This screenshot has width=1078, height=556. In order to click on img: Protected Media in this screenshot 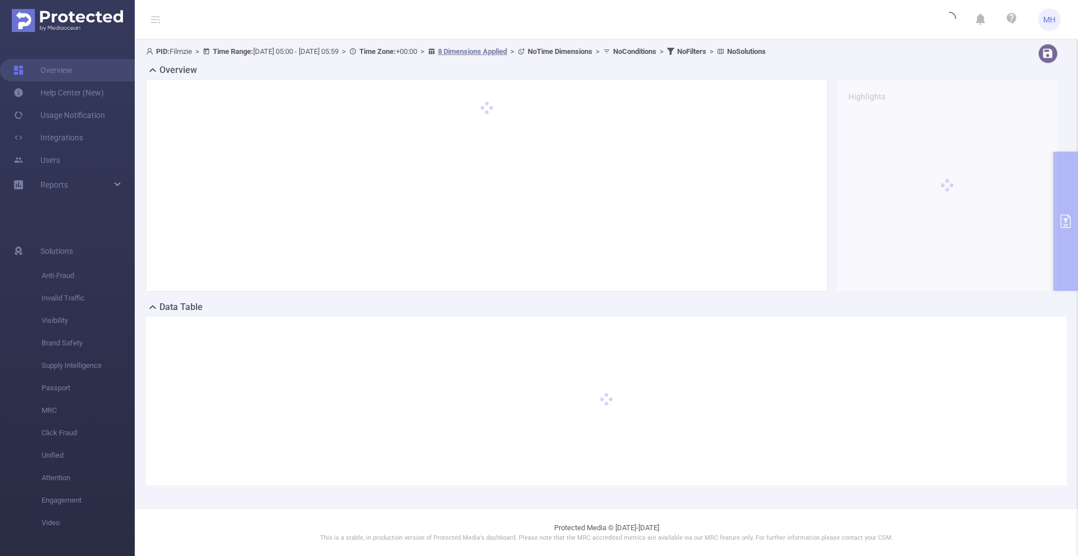, I will do `click(67, 20)`.